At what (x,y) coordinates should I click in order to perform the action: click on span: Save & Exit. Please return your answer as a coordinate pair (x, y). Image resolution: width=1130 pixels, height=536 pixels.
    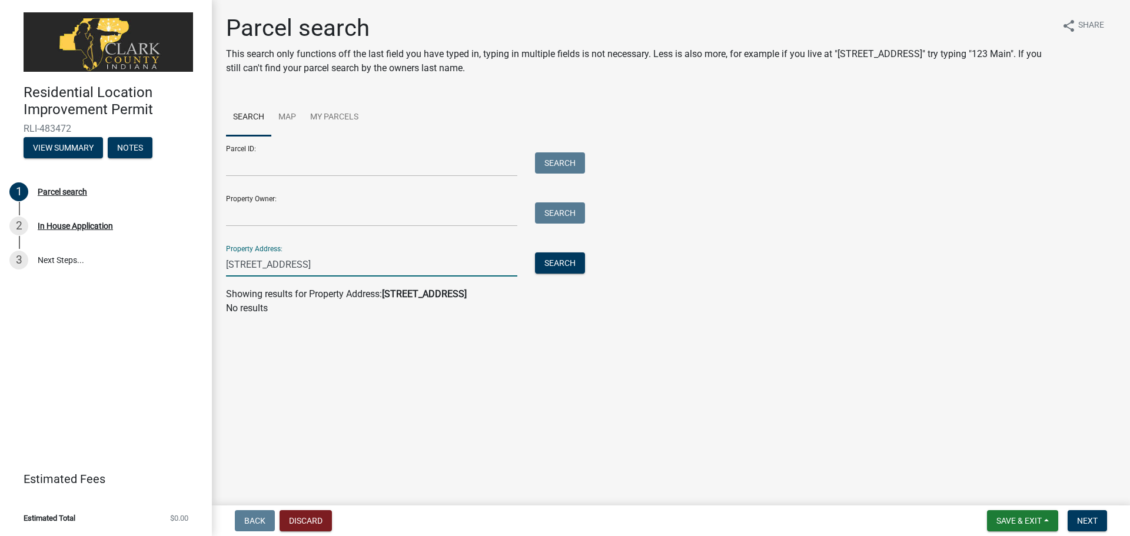
    Looking at the image, I should click on (1019, 521).